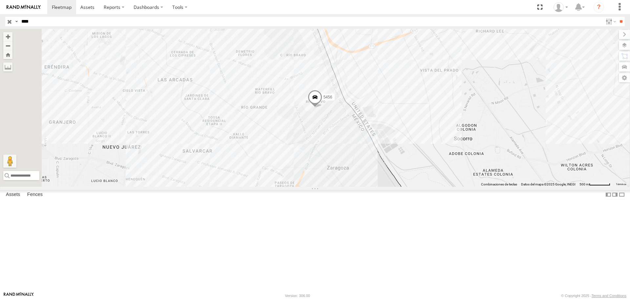  I want to click on a: Visit our Website, so click(19, 296).